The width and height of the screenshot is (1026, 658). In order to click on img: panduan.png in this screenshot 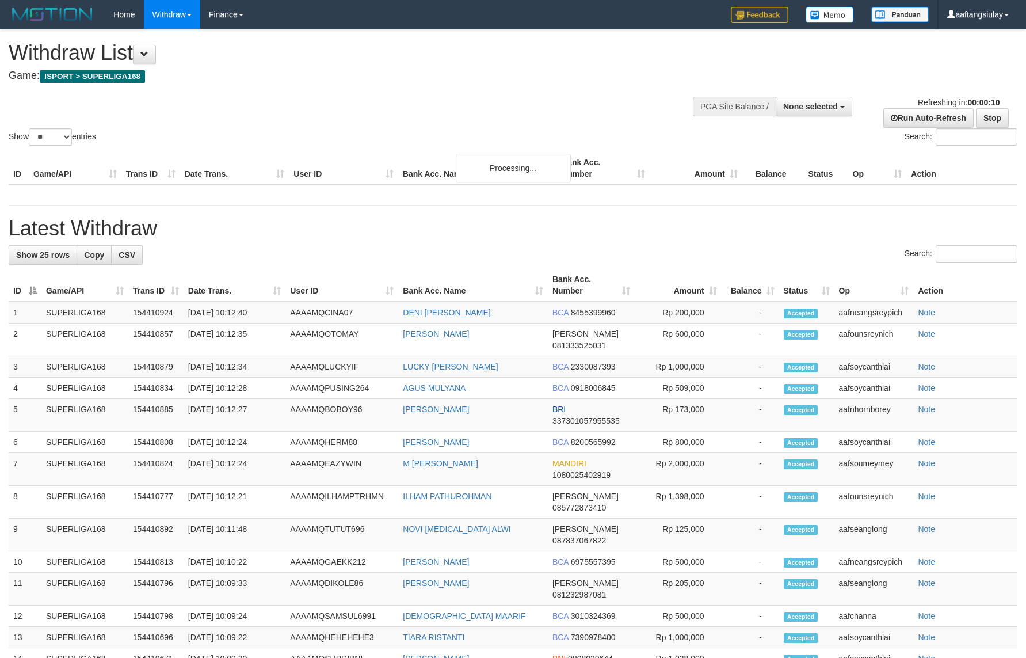, I will do `click(900, 14)`.